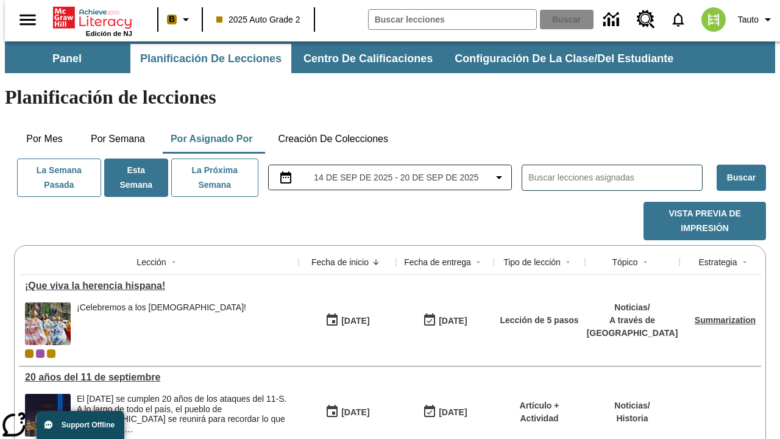 The height and width of the screenshot is (439, 780). I want to click on a: 20 años del 11 de septiembre, Lecciones, so click(159, 377).